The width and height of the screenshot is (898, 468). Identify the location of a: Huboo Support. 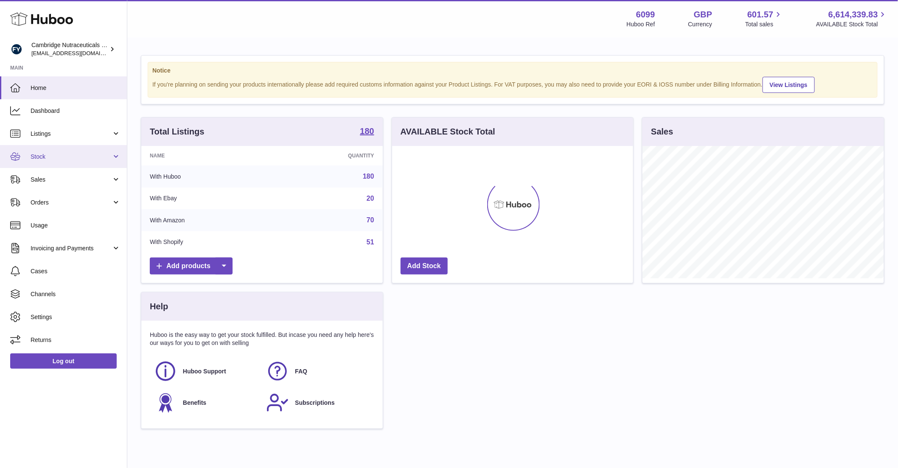
(206, 371).